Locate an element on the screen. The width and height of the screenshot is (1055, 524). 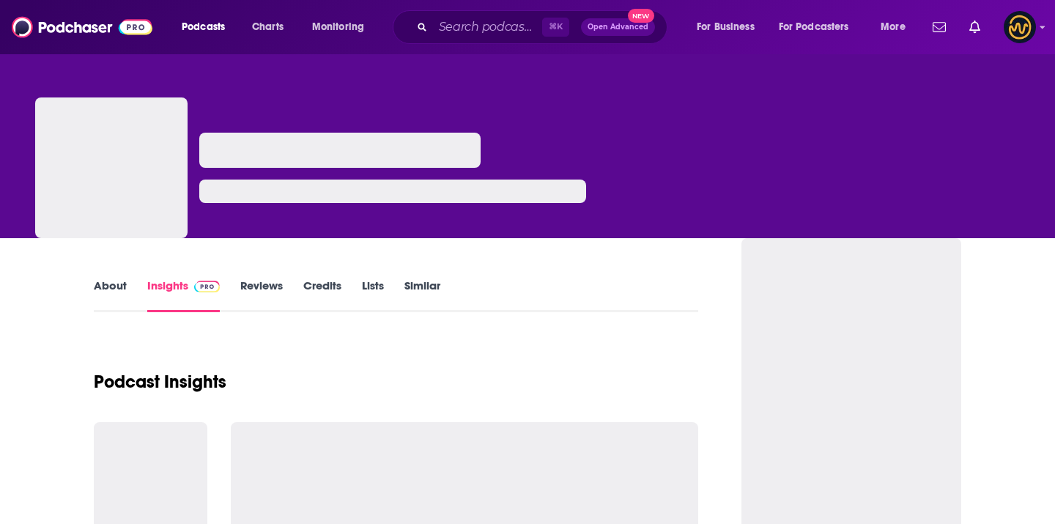
span: For Business is located at coordinates (726, 27).